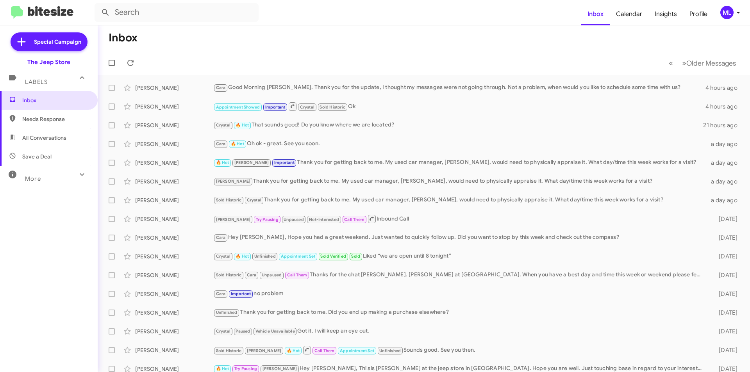 The height and width of the screenshot is (372, 750). I want to click on a: Special Campaign, so click(49, 42).